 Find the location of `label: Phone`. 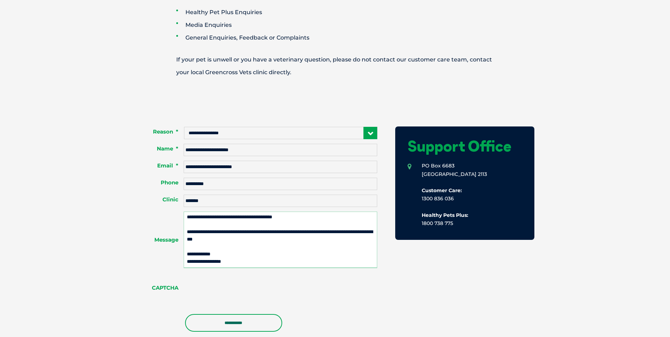

label: Phone is located at coordinates (160, 183).